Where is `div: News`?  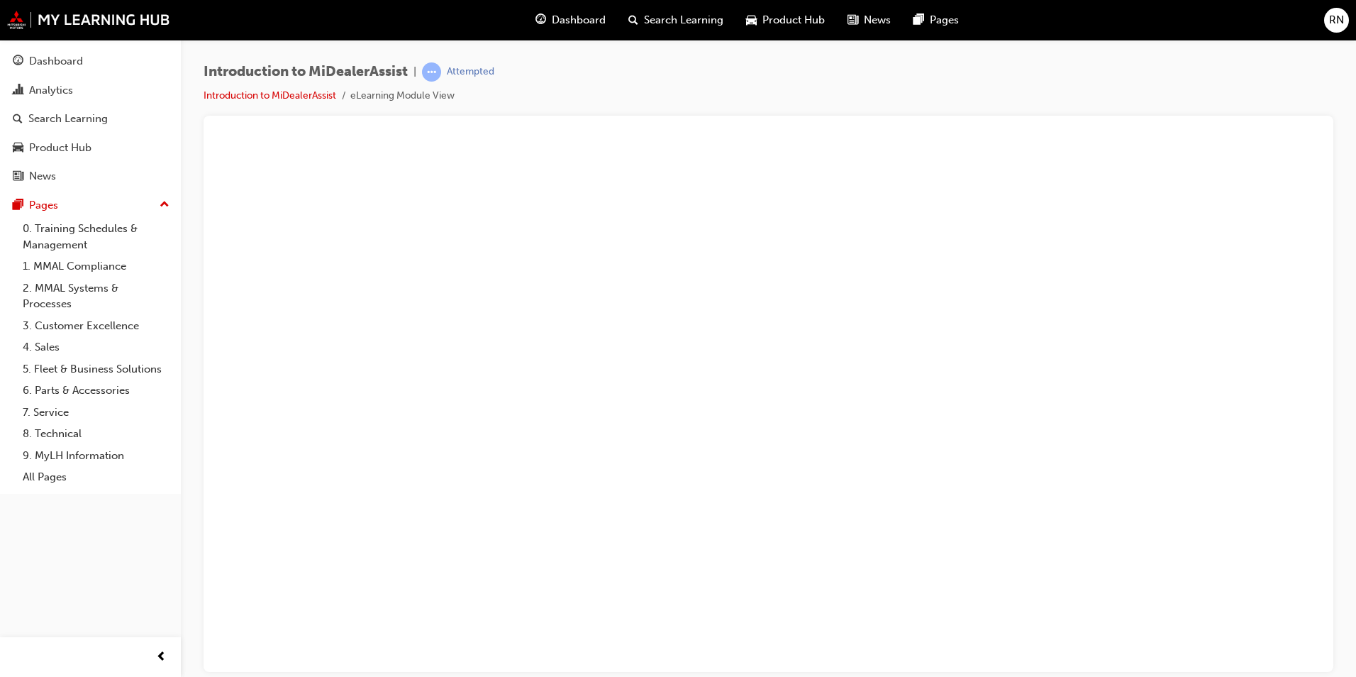 div: News is located at coordinates (43, 176).